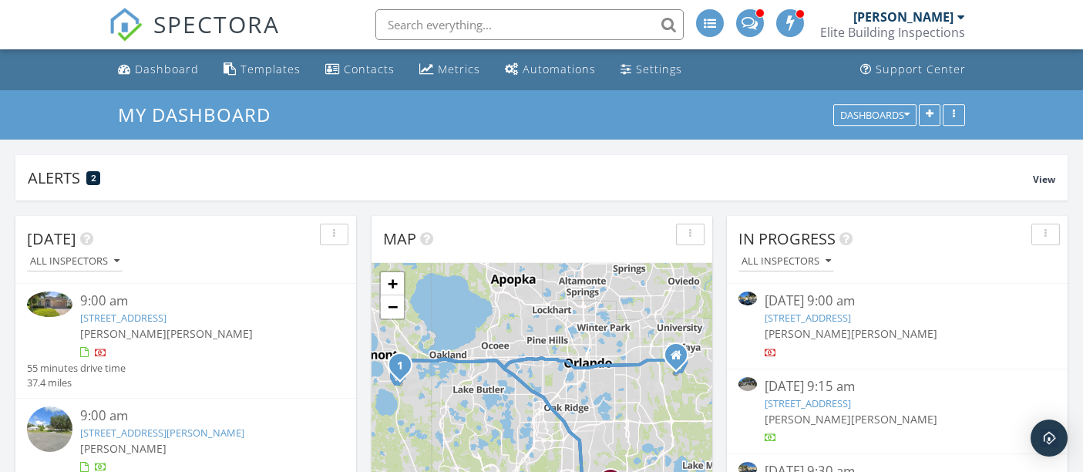  What do you see at coordinates (399, 238) in the screenshot?
I see `span: Map` at bounding box center [399, 238].